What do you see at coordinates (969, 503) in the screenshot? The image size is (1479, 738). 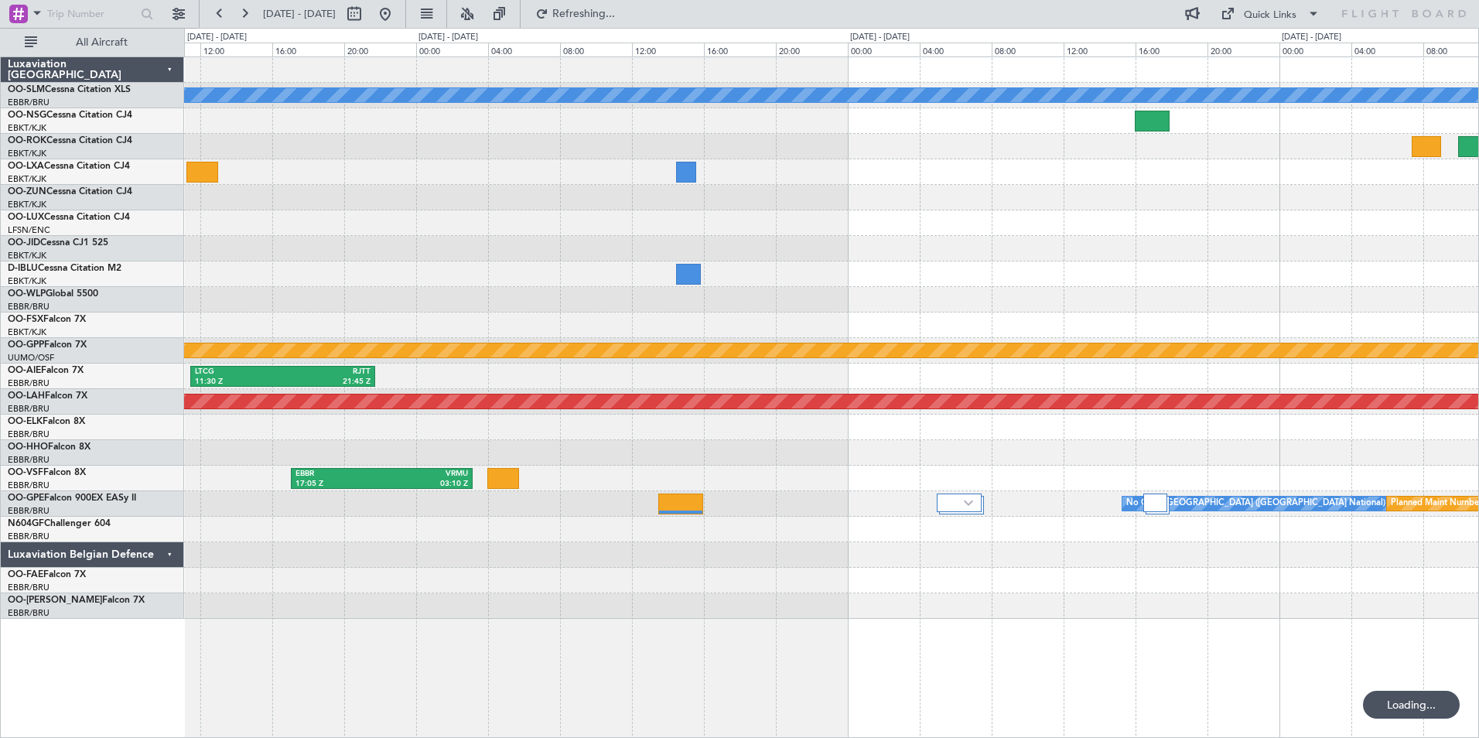 I see `img: arrow-gray.svg` at bounding box center [969, 503].